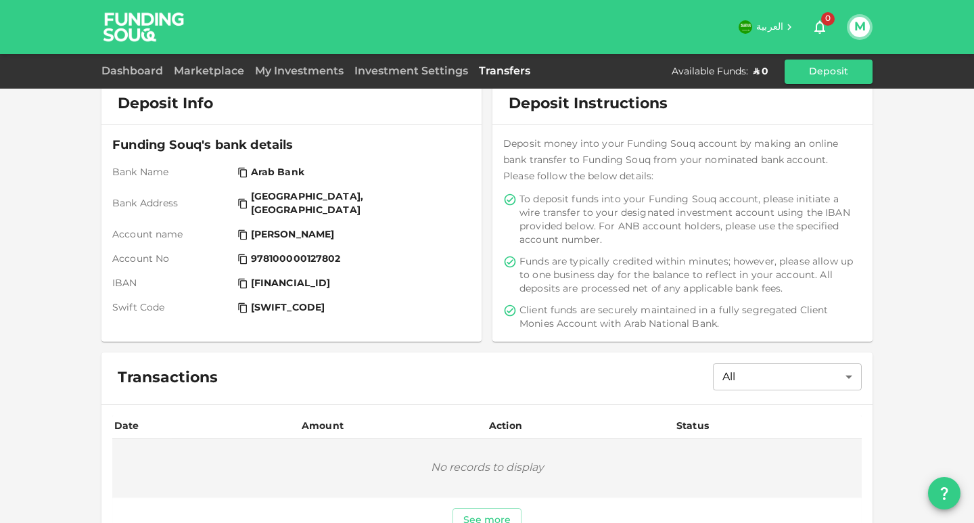 This screenshot has width=974, height=523. What do you see at coordinates (689, 317) in the screenshot?
I see `span: Client funds are securely maintained in a fully segregated Client Monies Account with Arab Nation...` at bounding box center [689, 317].